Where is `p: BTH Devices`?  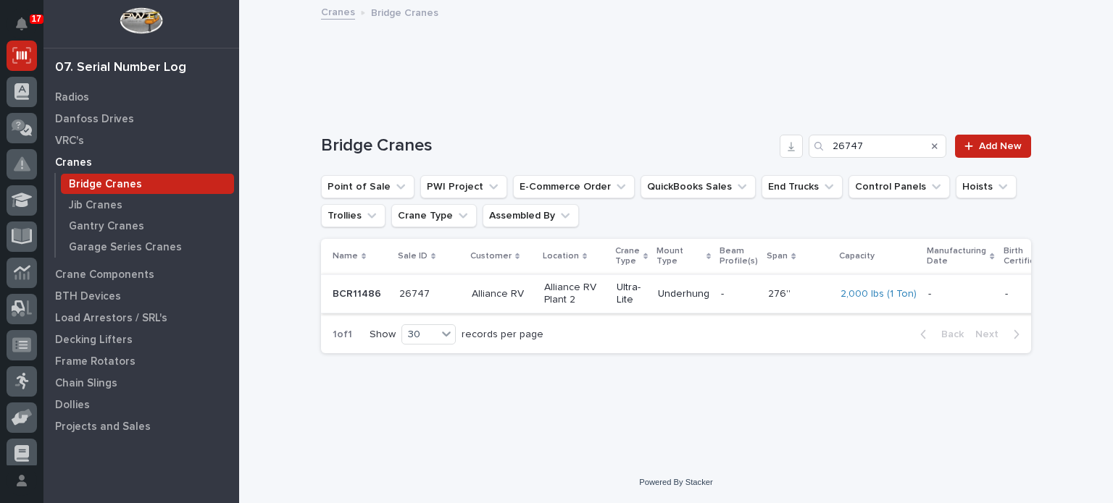 p: BTH Devices is located at coordinates (88, 297).